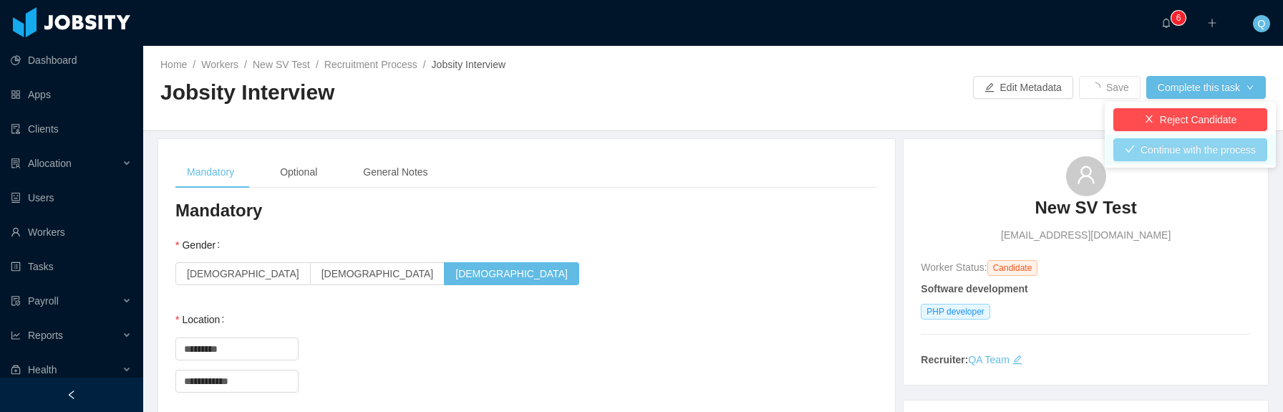 This screenshot has height=412, width=1283. What do you see at coordinates (16, 335) in the screenshot?
I see `i: icon: line-chart` at bounding box center [16, 335].